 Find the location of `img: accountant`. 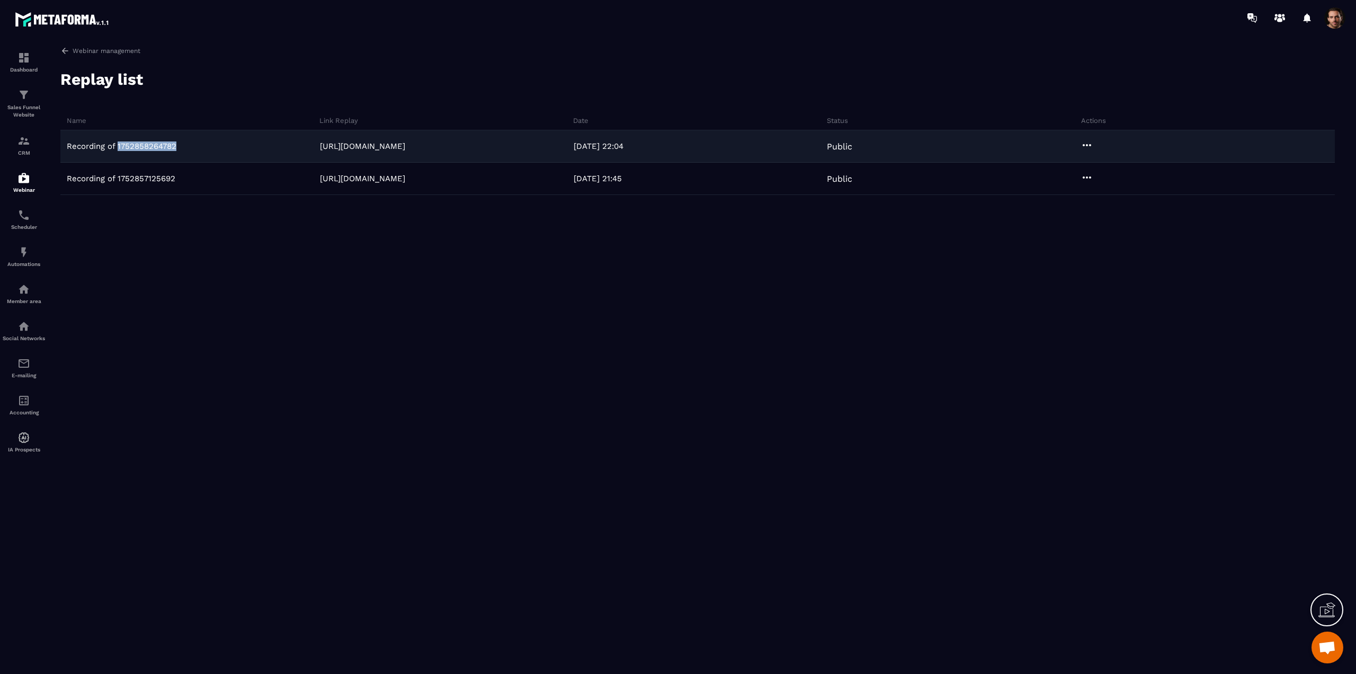

img: accountant is located at coordinates (24, 401).